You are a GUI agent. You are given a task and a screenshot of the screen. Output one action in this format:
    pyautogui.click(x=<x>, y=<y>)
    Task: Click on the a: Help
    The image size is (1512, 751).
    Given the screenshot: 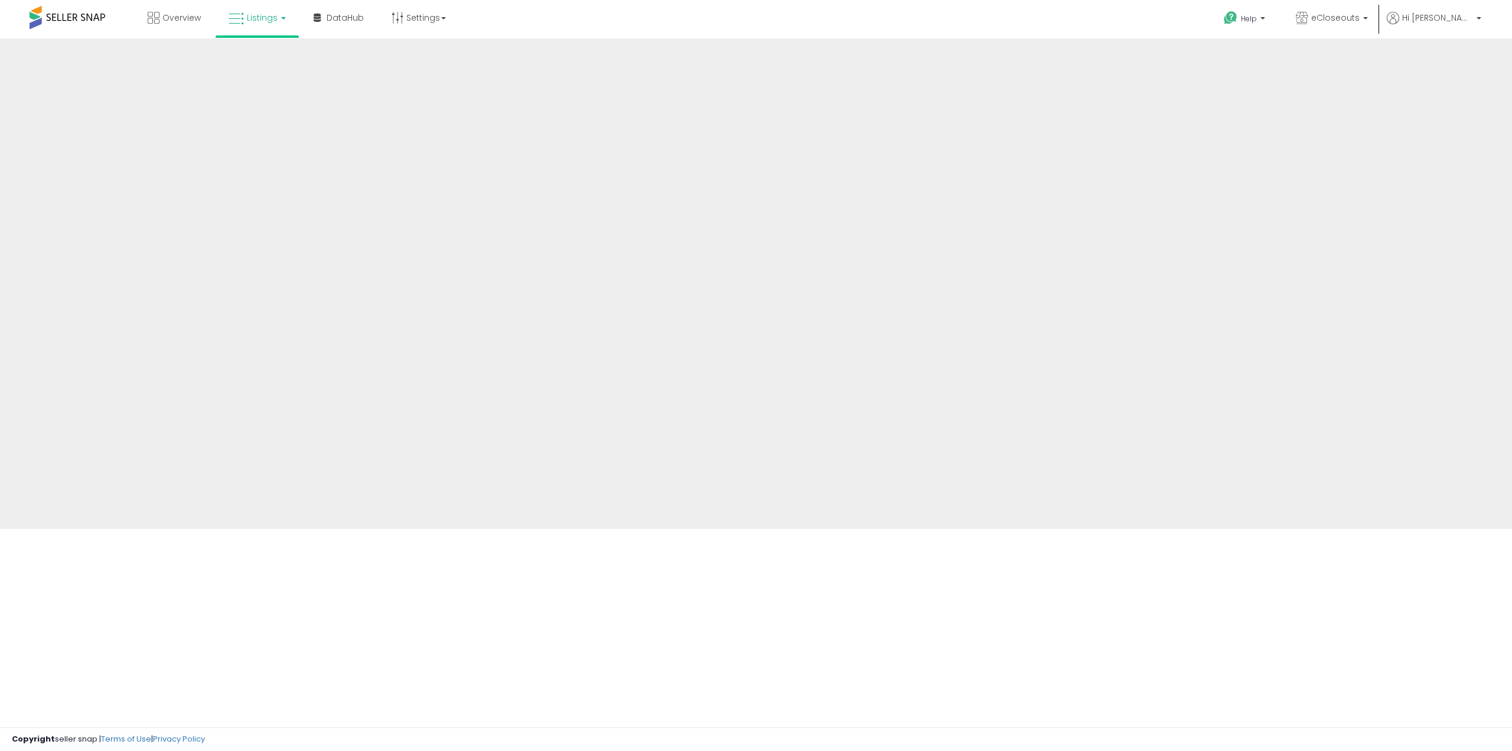 What is the action you would take?
    pyautogui.click(x=1246, y=20)
    